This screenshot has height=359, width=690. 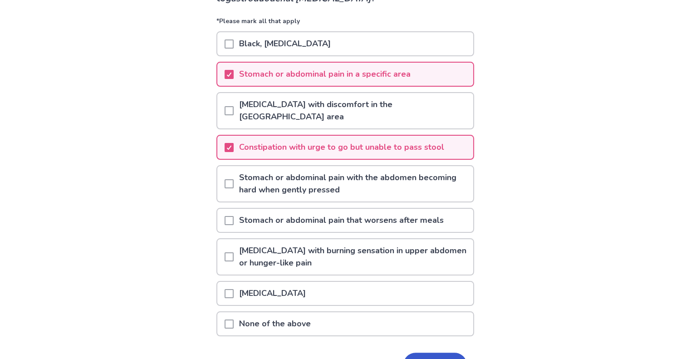 I want to click on p: Stomach or abdominal pain that worsens after meals, so click(x=341, y=220).